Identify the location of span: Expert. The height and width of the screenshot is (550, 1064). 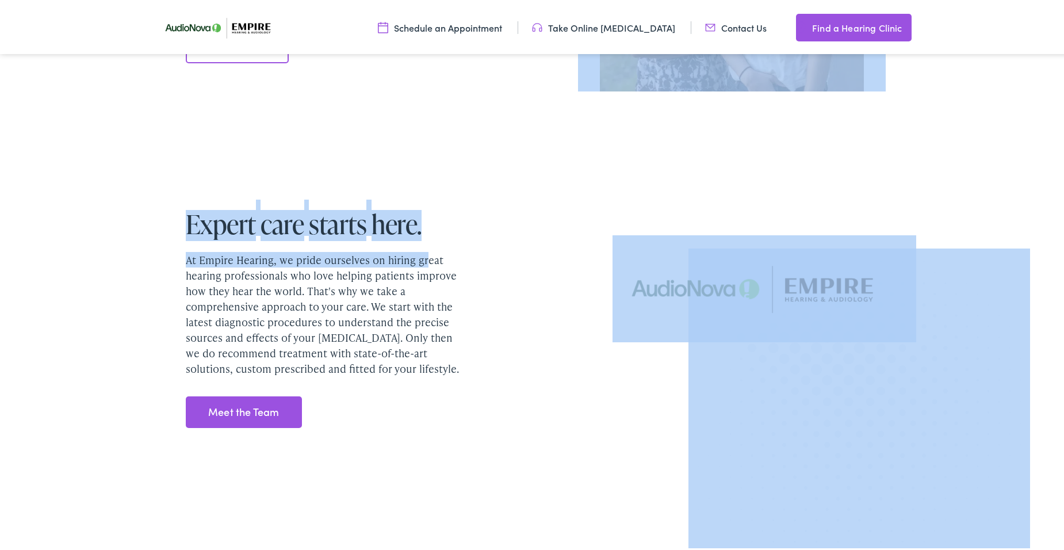
(221, 222).